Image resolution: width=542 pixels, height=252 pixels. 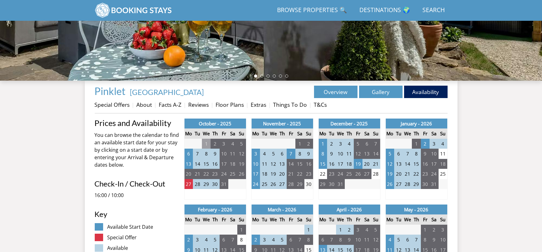 I want to click on a: Destinations 🌍, so click(x=385, y=10).